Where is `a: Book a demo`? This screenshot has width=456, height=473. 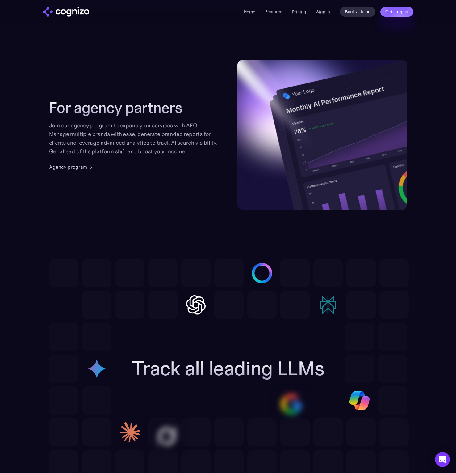
a: Book a demo is located at coordinates (358, 12).